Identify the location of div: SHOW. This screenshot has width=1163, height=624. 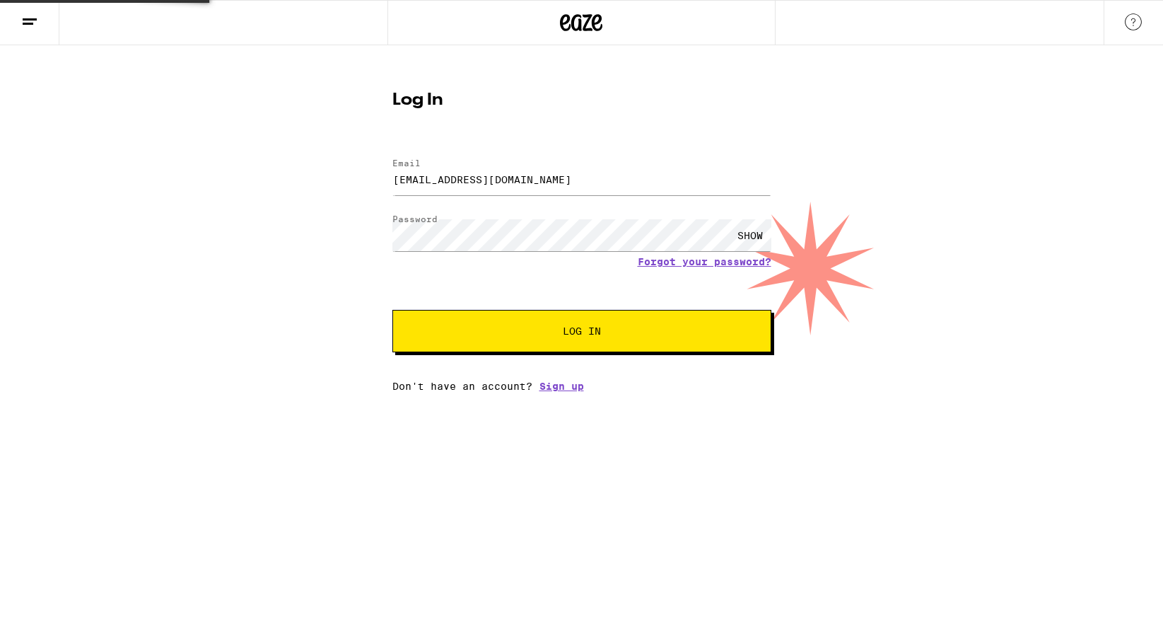
(750, 235).